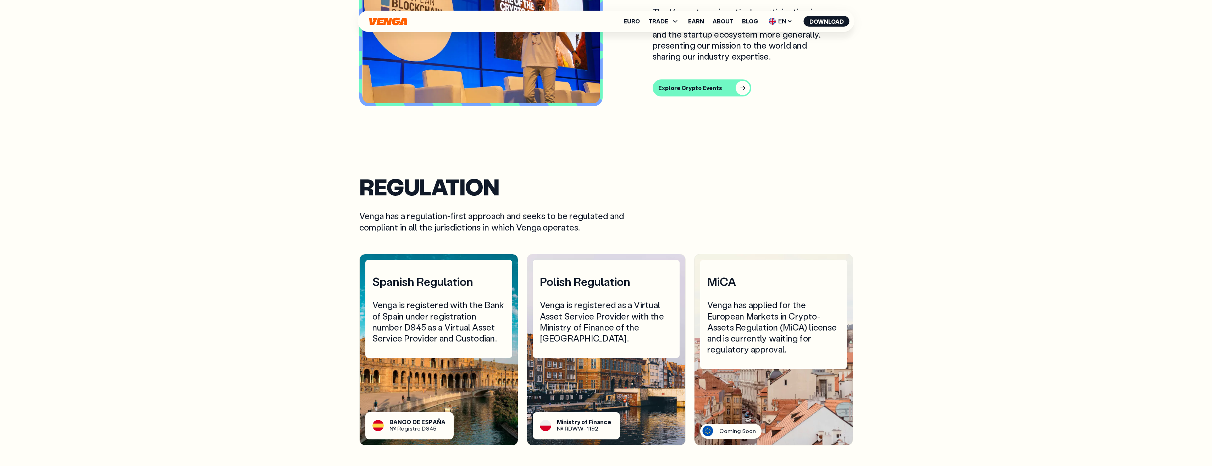 This screenshot has height=466, width=1212. What do you see at coordinates (773, 21) in the screenshot?
I see `img: flag-uk` at bounding box center [773, 21].